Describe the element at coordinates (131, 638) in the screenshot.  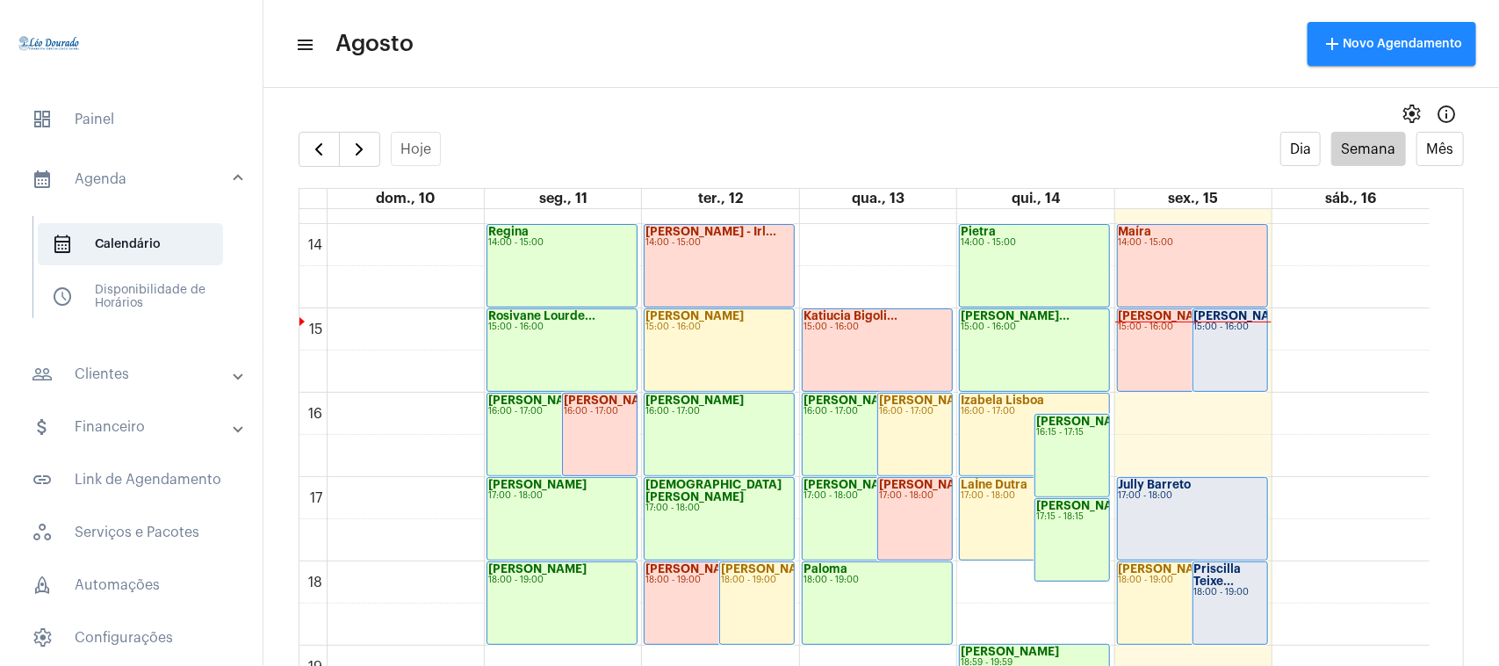
I see `span: Configurações` at that location.